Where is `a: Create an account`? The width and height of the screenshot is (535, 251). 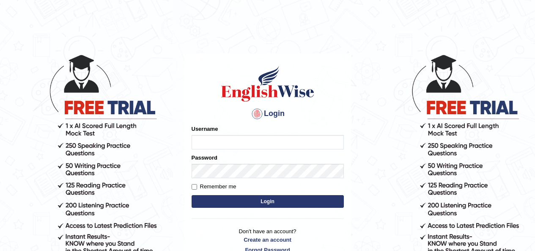 a: Create an account is located at coordinates (268, 240).